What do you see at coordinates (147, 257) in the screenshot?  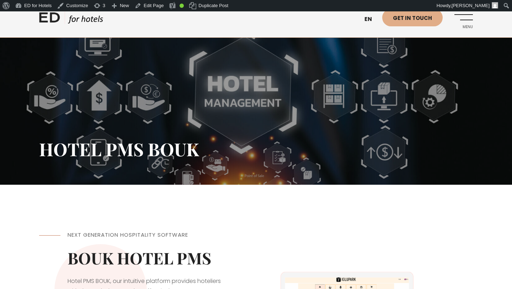 I see `h2: BOUK HOTEL PMS` at bounding box center [147, 257].